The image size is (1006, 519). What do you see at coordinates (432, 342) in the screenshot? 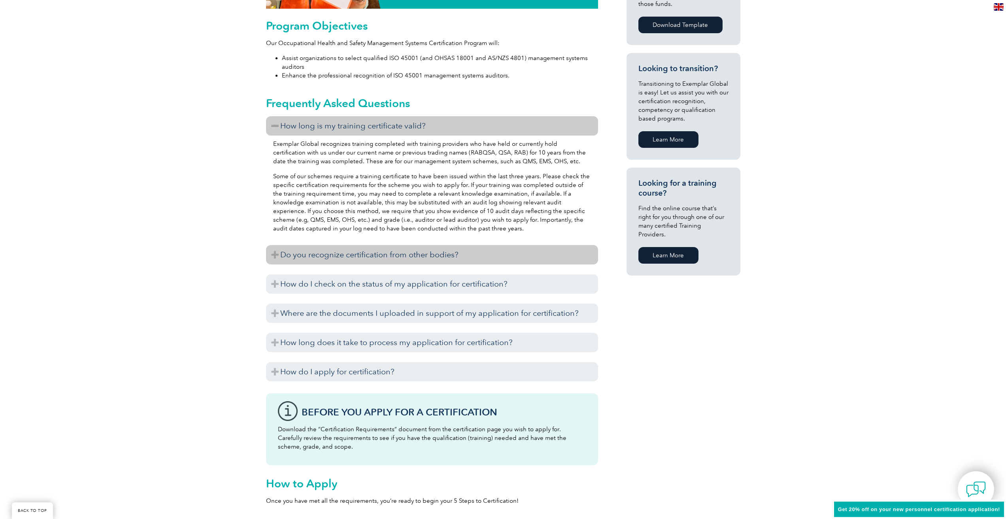
I see `h3: How long does it take to process my application for certification?` at bounding box center [432, 342].